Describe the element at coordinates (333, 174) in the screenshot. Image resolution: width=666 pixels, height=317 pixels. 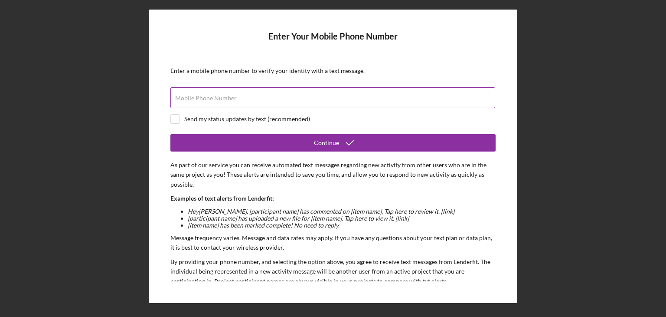
I see `p: As part of our service you can receive automated text messages regarding new activity from other ...` at that location.